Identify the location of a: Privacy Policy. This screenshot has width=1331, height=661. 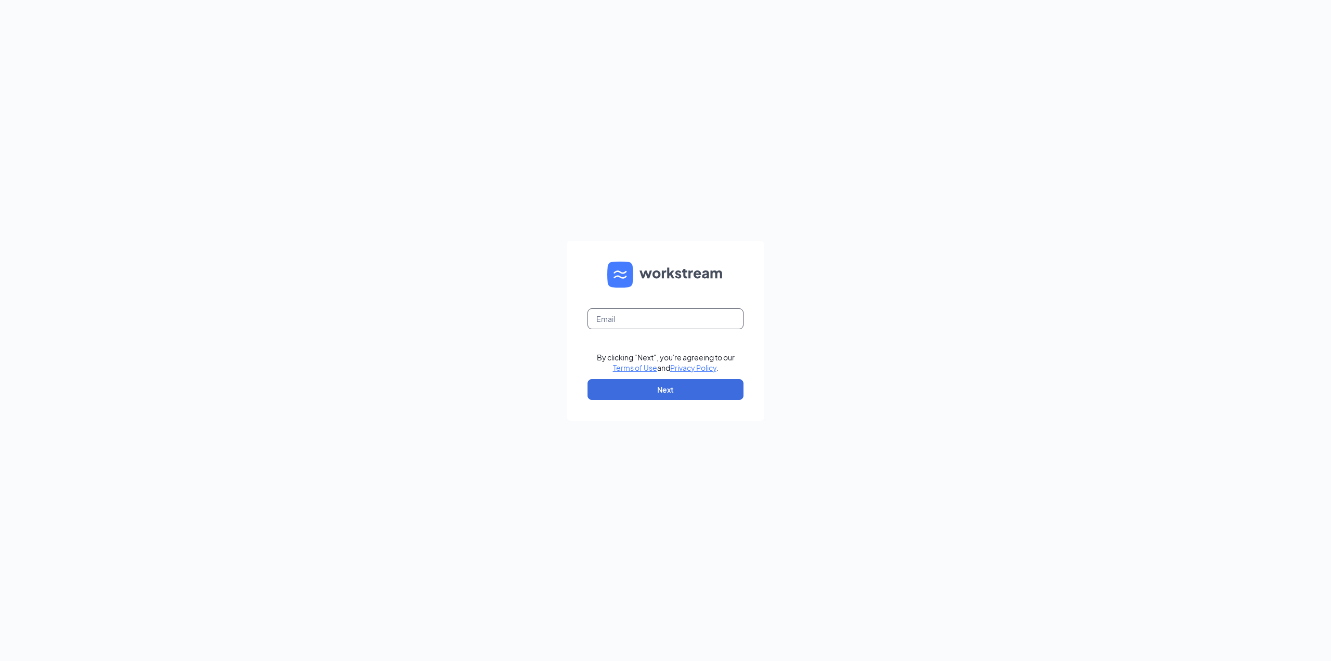
(693, 367).